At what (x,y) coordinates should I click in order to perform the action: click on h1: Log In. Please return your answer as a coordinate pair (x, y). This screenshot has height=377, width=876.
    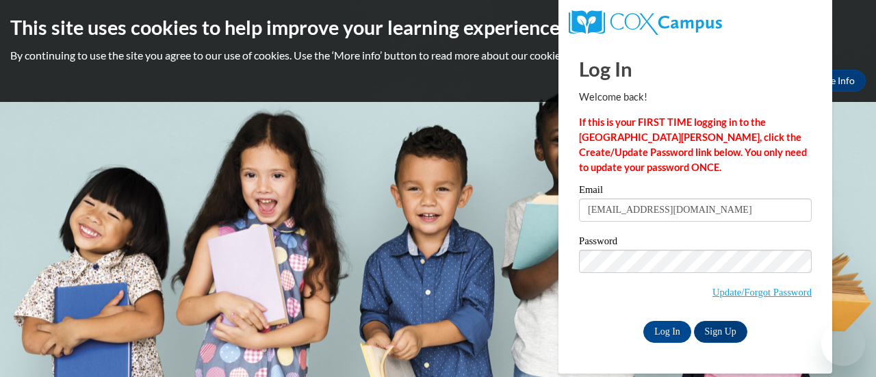
    Looking at the image, I should click on (696, 68).